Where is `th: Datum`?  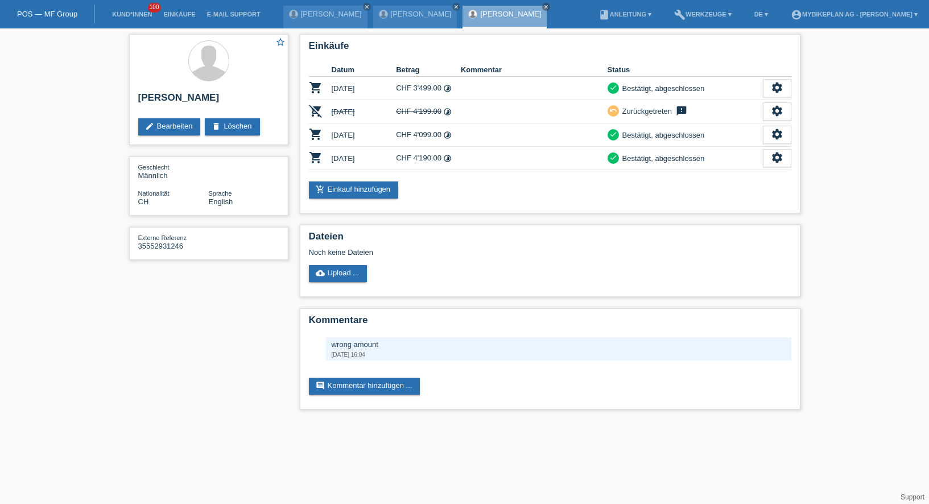
th: Datum is located at coordinates (364, 70).